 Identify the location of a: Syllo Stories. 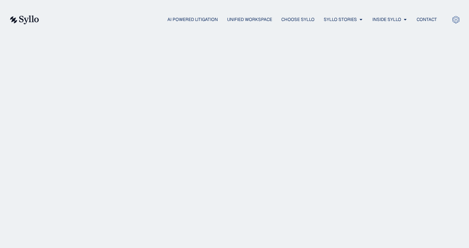
(340, 20).